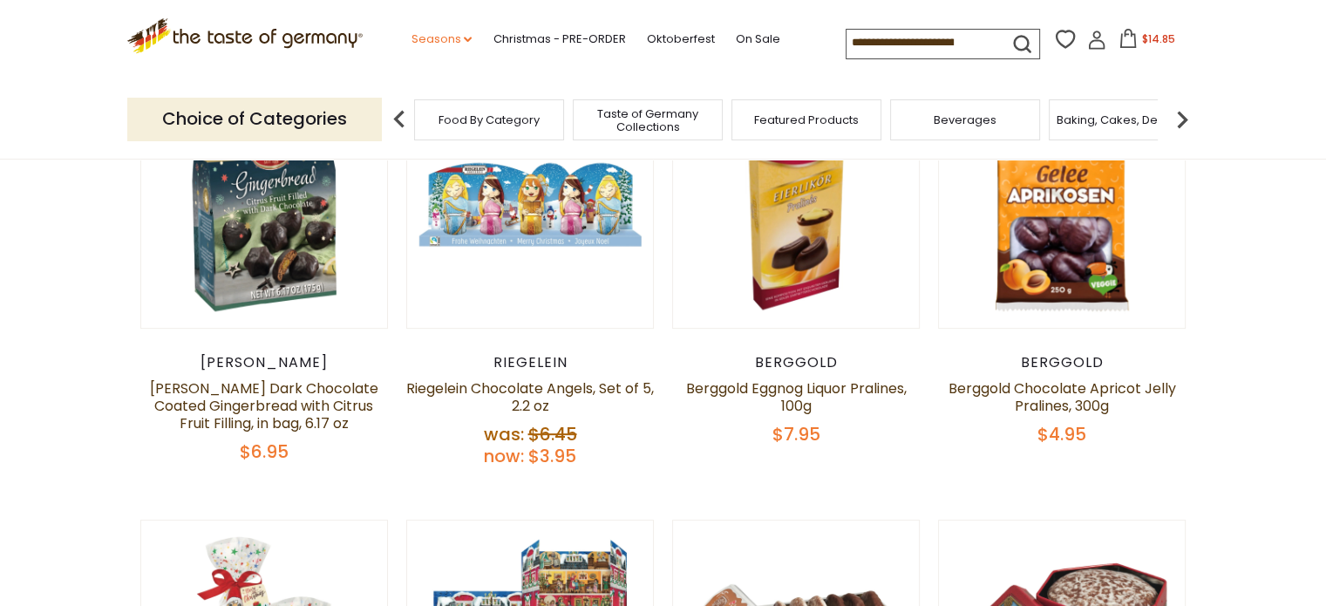 The image size is (1326, 606). Describe the element at coordinates (796, 434) in the screenshot. I see `span: $7.95` at that location.